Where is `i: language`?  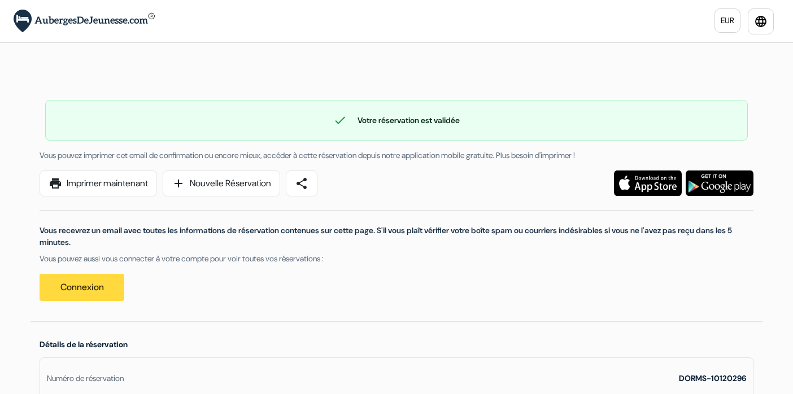
i: language is located at coordinates (761, 21).